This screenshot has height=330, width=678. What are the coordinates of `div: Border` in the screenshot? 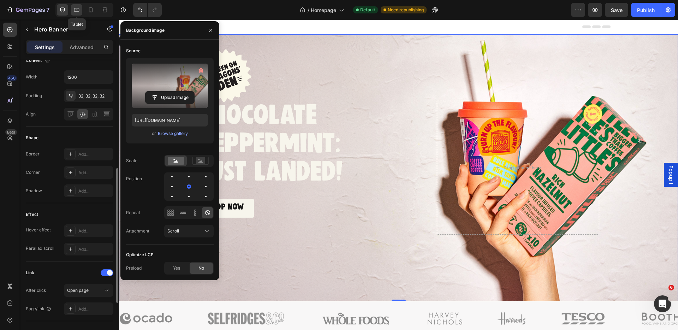 It's located at (32, 154).